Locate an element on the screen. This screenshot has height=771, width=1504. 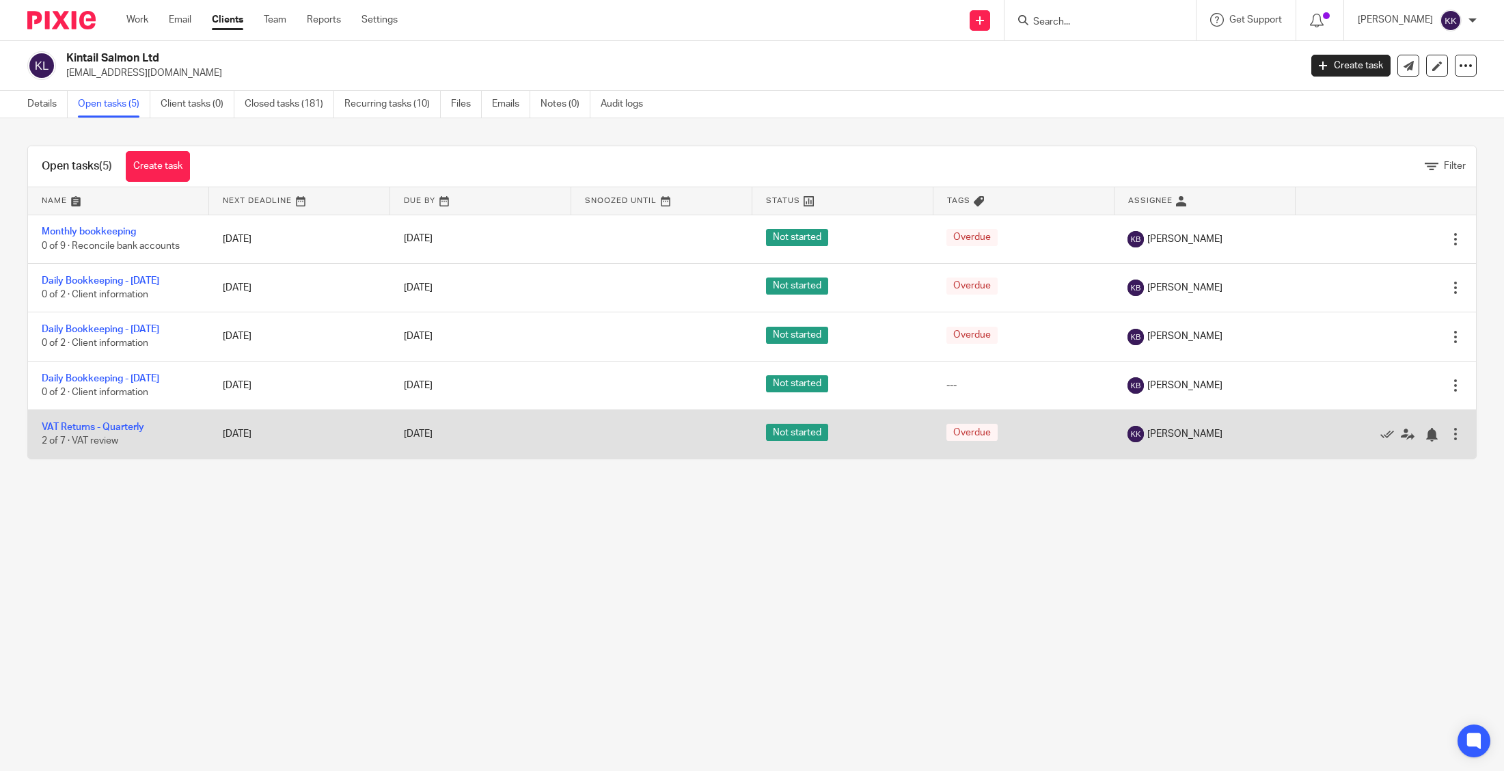
h1: Open tasks is located at coordinates (77, 166).